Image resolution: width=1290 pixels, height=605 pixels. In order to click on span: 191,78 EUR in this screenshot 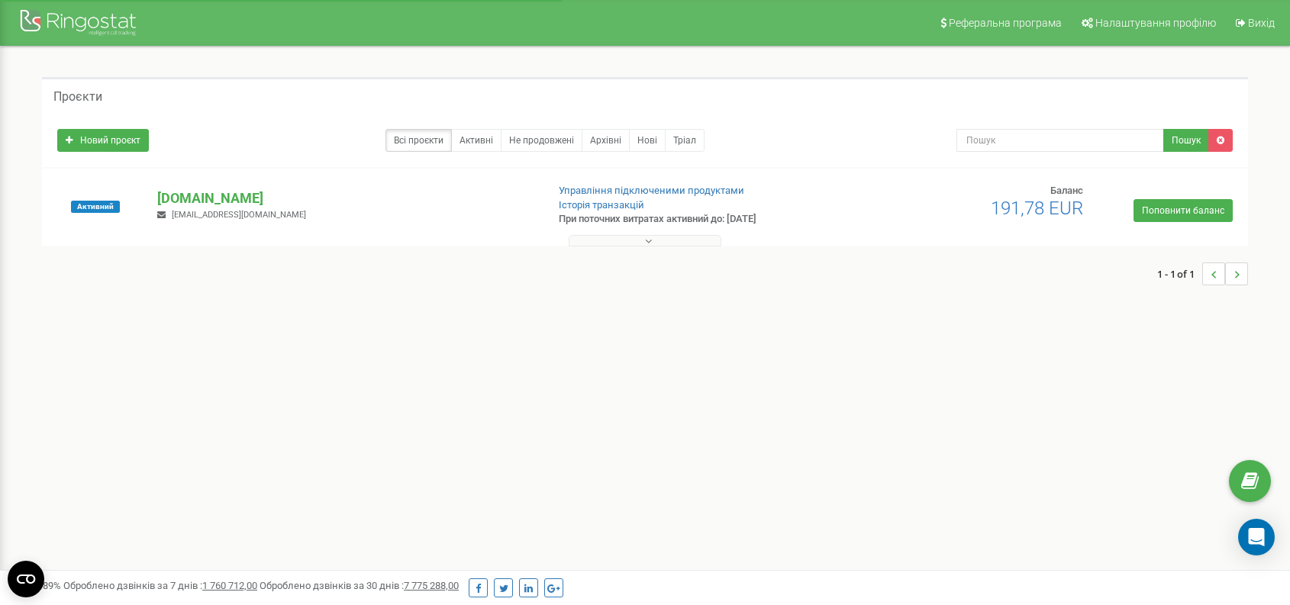, I will do `click(1037, 208)`.